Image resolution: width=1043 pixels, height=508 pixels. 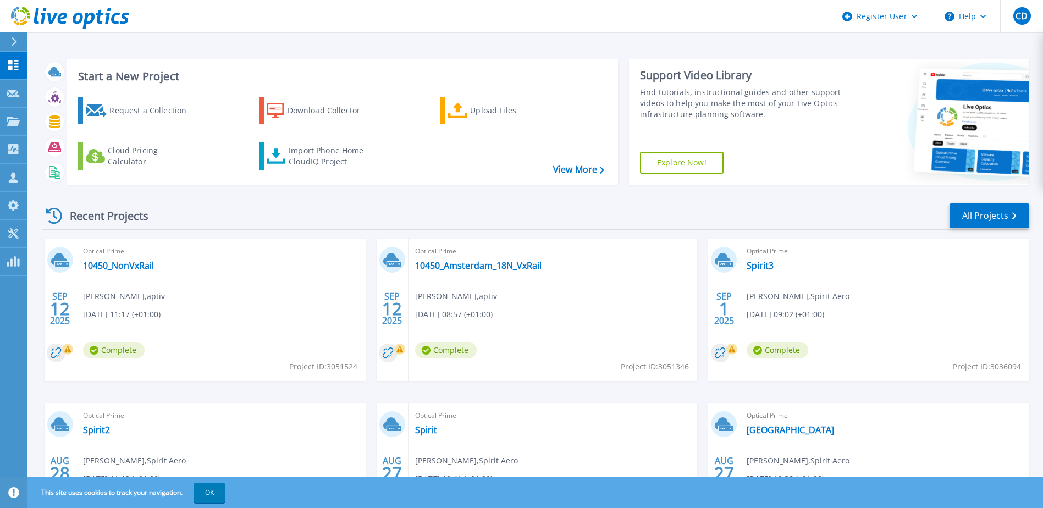 What do you see at coordinates (426, 430) in the screenshot?
I see `a: Spirit` at bounding box center [426, 430].